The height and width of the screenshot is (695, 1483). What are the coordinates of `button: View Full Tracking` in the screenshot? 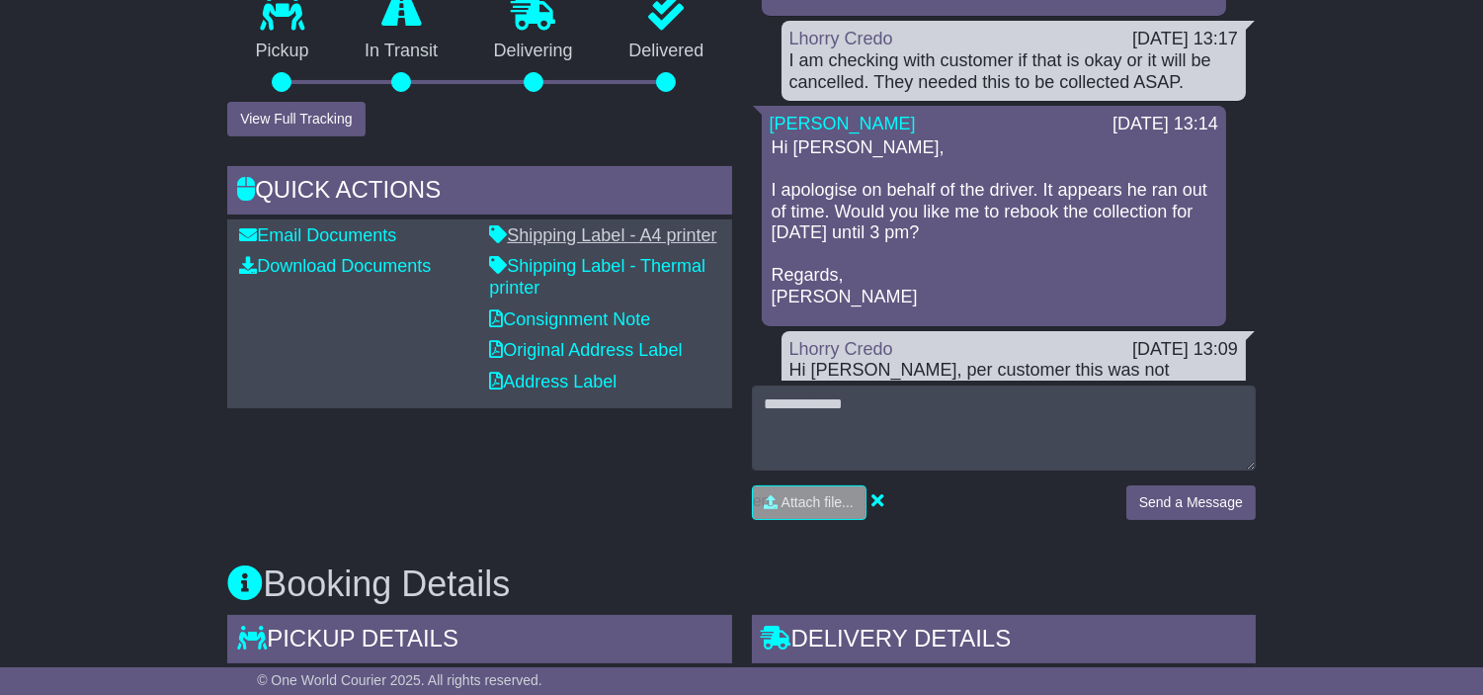 It's located at (295, 119).